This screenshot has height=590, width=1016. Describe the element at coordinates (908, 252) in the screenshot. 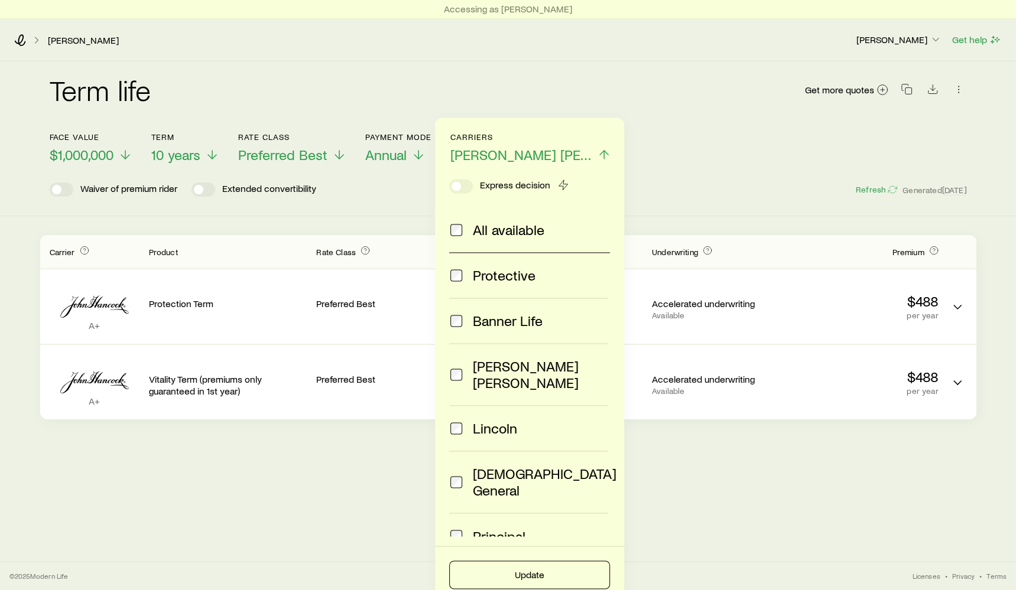

I see `span: Premium` at that location.